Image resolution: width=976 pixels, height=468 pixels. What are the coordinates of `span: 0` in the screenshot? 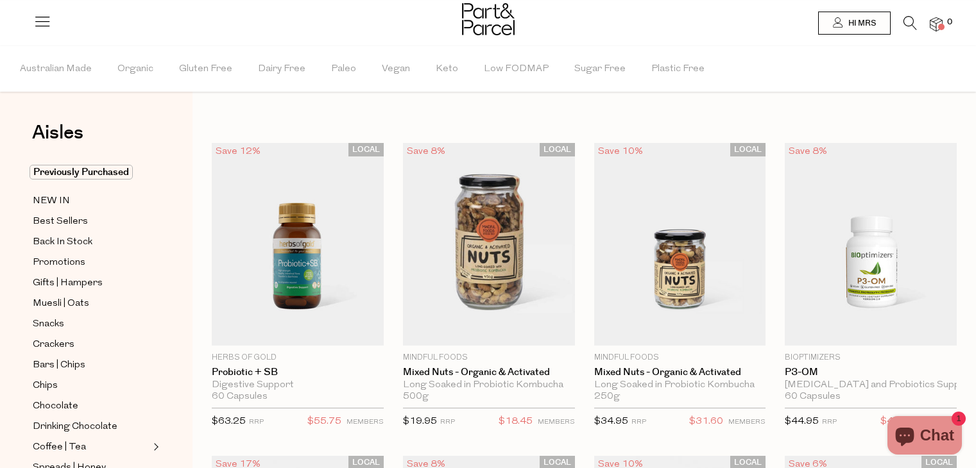 It's located at (949, 22).